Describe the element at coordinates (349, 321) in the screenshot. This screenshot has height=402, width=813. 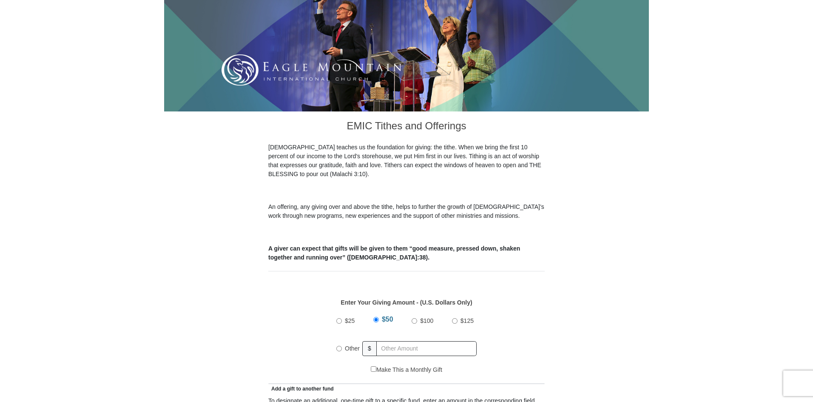
I see `span: $25` at that location.